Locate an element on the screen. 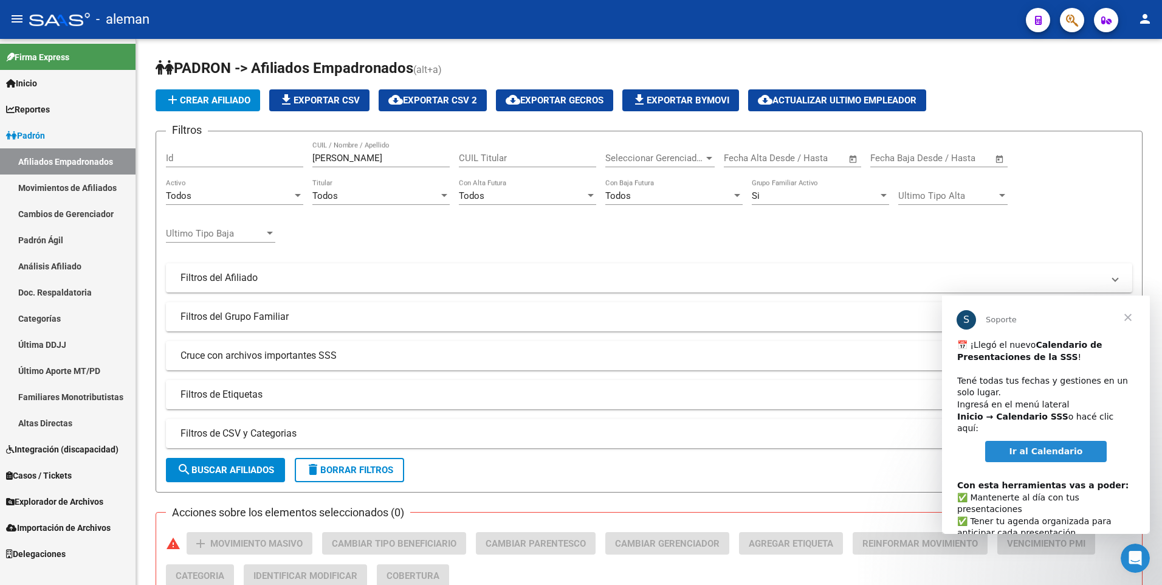 The image size is (1162, 585). button: Agregar Etiqueta is located at coordinates (791, 543).